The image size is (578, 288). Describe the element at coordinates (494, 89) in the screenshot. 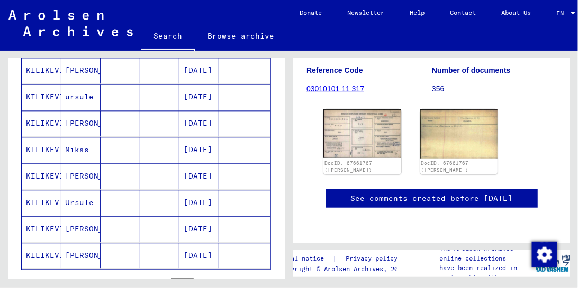

I see `p: 356` at that location.